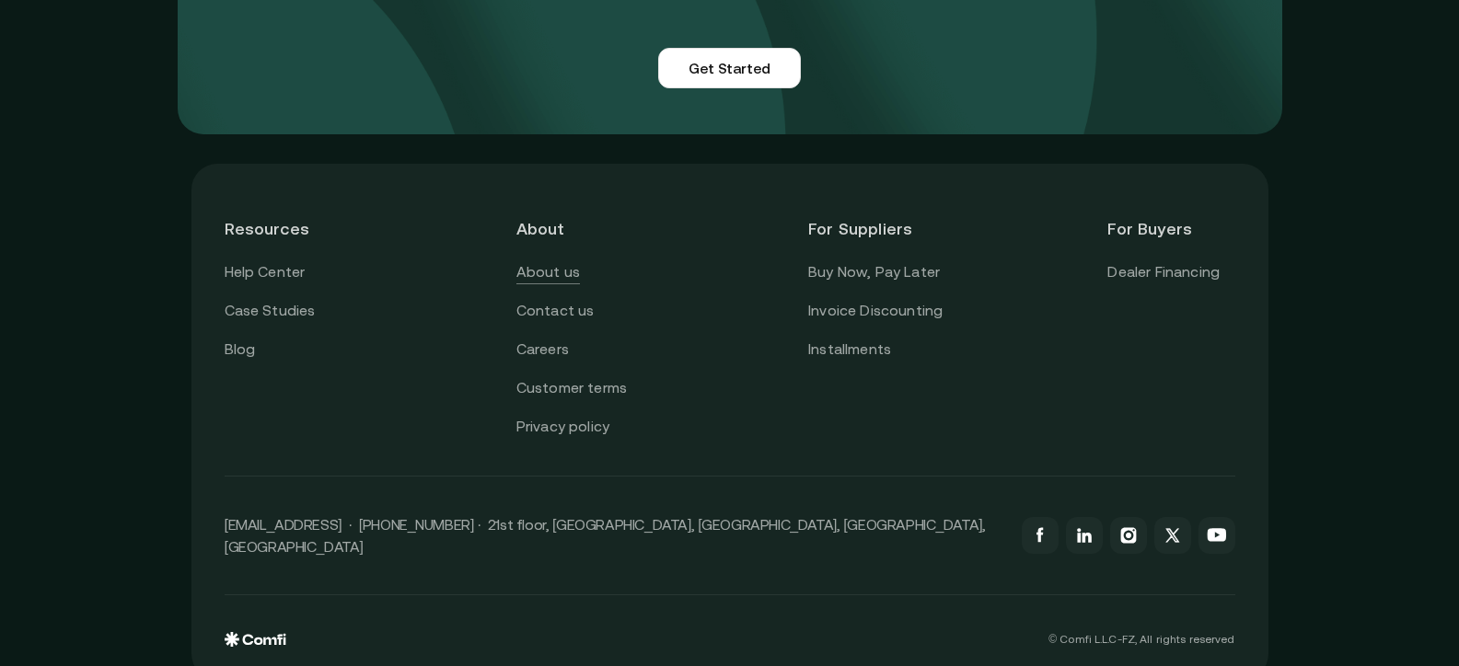  What do you see at coordinates (255, 640) in the screenshot?
I see `img: comfi logo` at bounding box center [255, 640].